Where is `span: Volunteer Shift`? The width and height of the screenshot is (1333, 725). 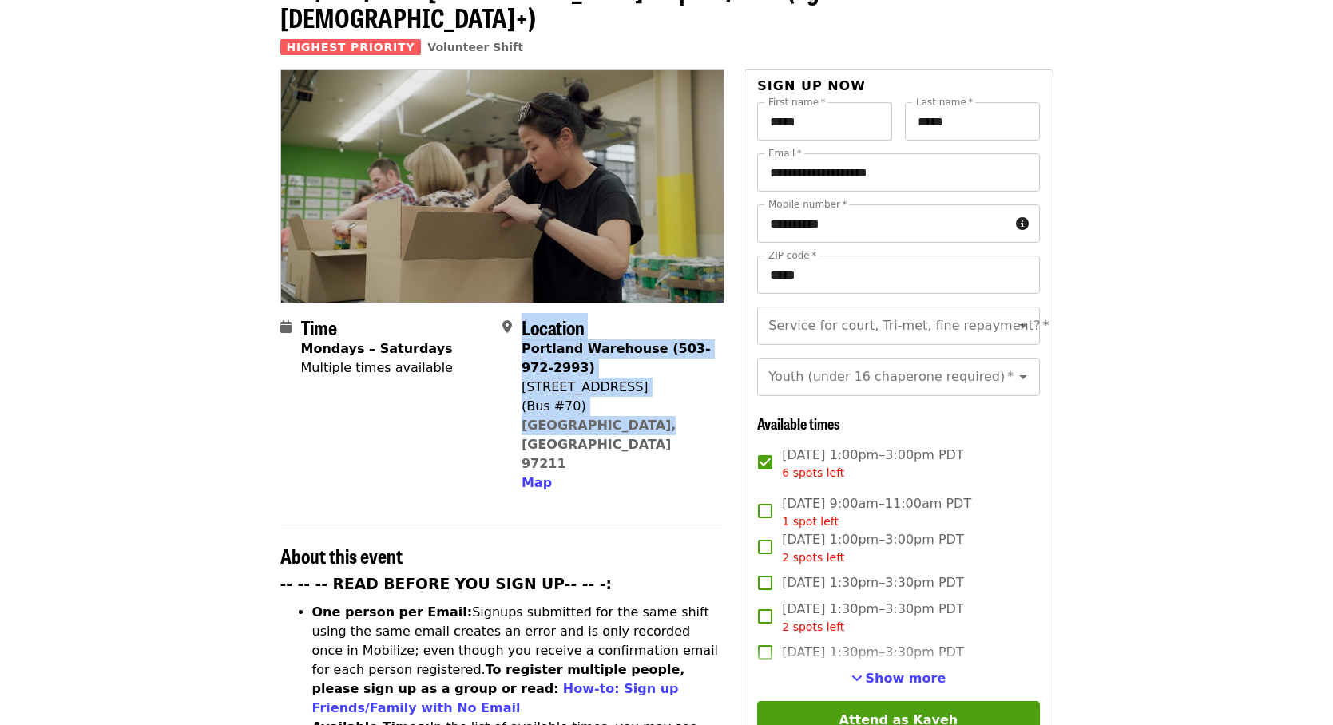 span: Volunteer Shift is located at coordinates (475, 47).